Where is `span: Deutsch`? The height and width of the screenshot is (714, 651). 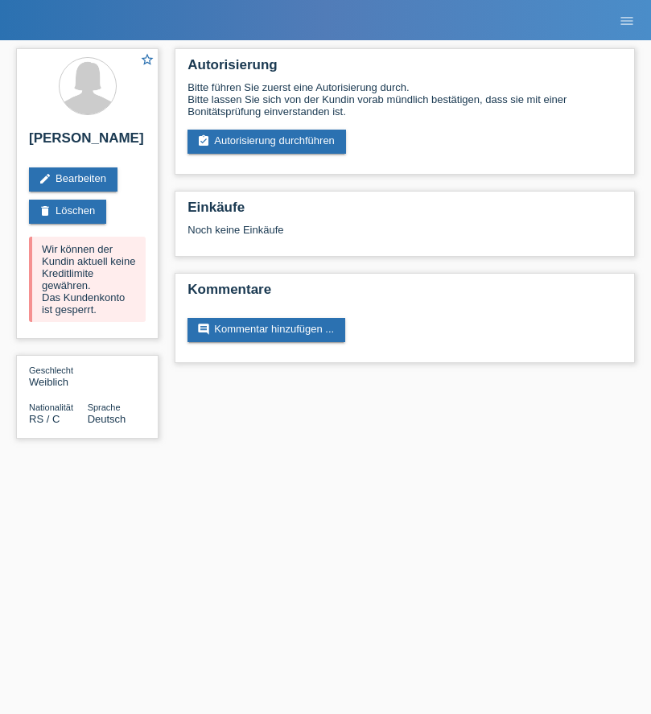 span: Deutsch is located at coordinates (107, 418).